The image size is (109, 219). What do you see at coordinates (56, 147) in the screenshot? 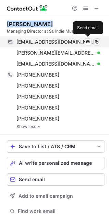
I see `div: Save to List / ATS / CRM` at bounding box center [56, 147].